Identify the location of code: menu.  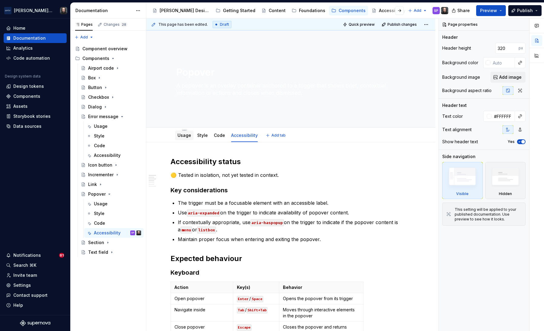
(186, 230).